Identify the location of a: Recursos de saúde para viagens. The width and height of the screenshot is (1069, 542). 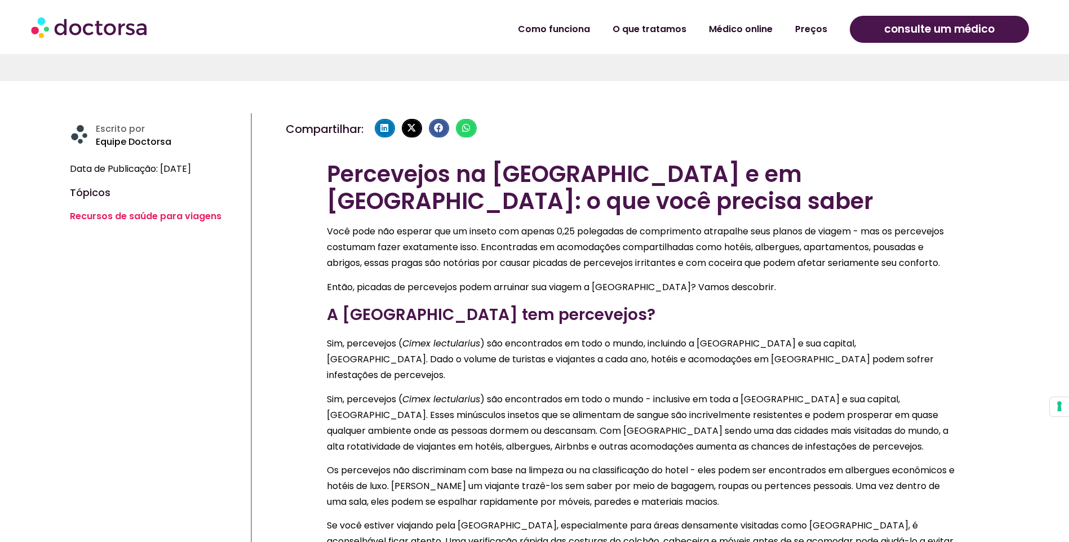
(145, 216).